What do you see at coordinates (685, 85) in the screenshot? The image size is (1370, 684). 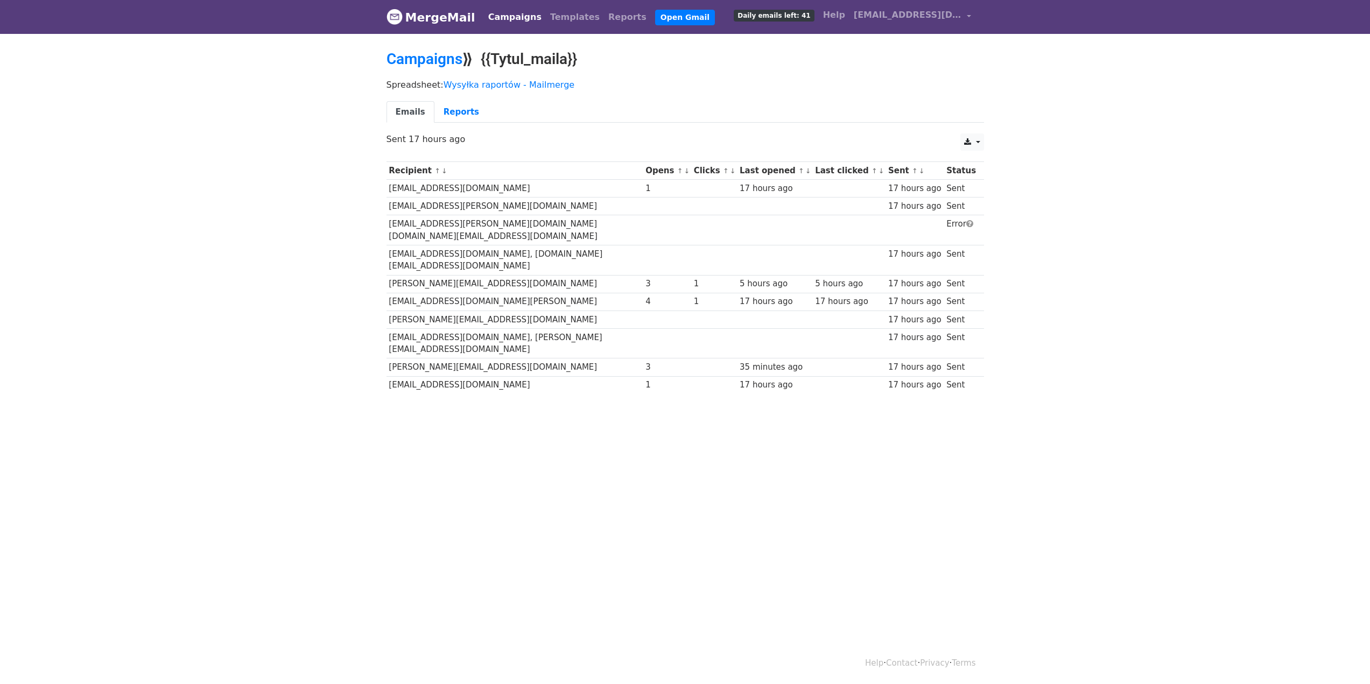 I see `p: Spreadsheet:` at bounding box center [685, 85].